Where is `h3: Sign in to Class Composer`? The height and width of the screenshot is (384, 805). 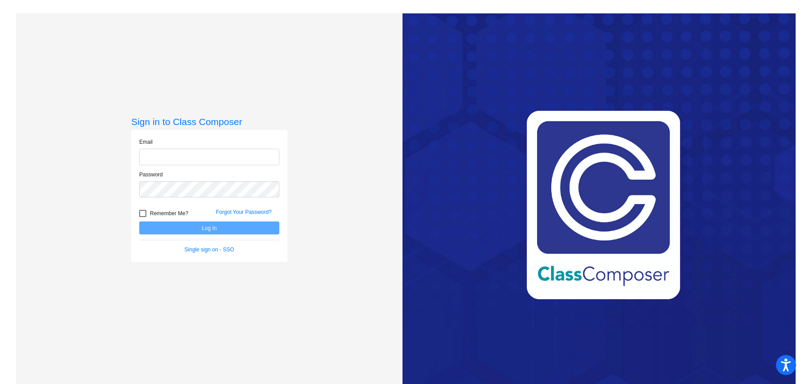 h3: Sign in to Class Composer is located at coordinates (209, 121).